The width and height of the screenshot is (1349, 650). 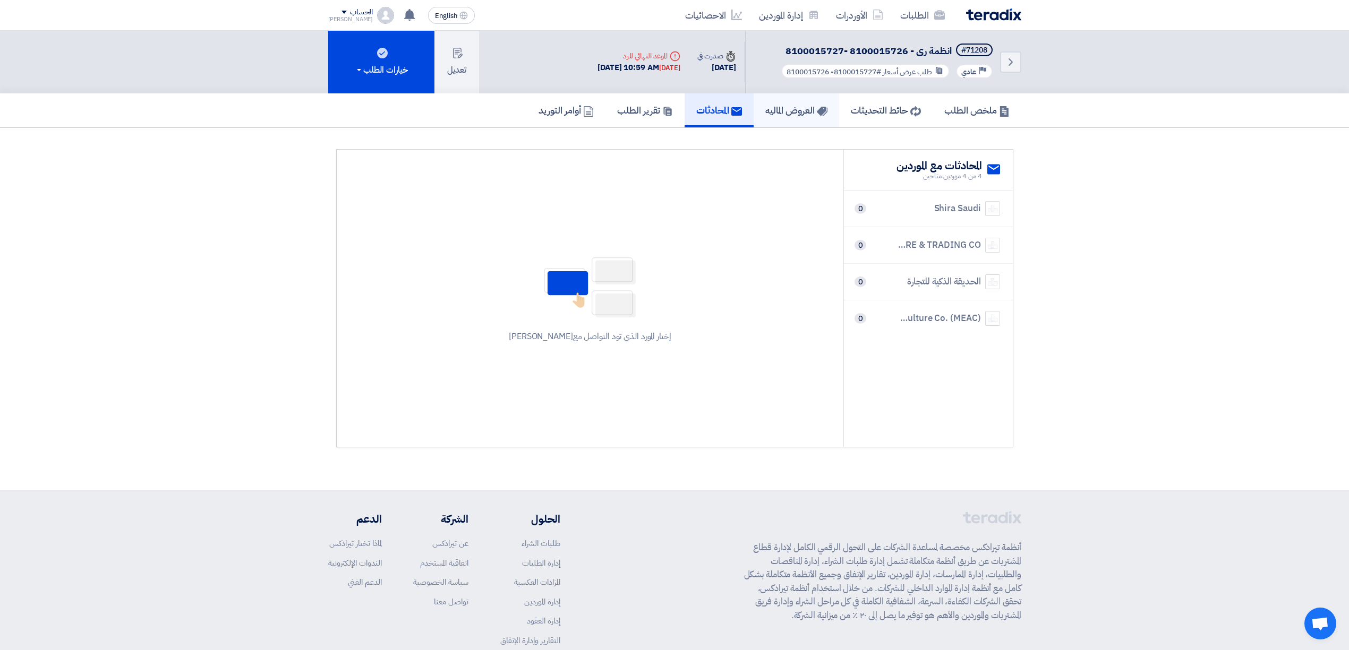 What do you see at coordinates (922, 15) in the screenshot?
I see `a: الطلبات` at bounding box center [922, 15].